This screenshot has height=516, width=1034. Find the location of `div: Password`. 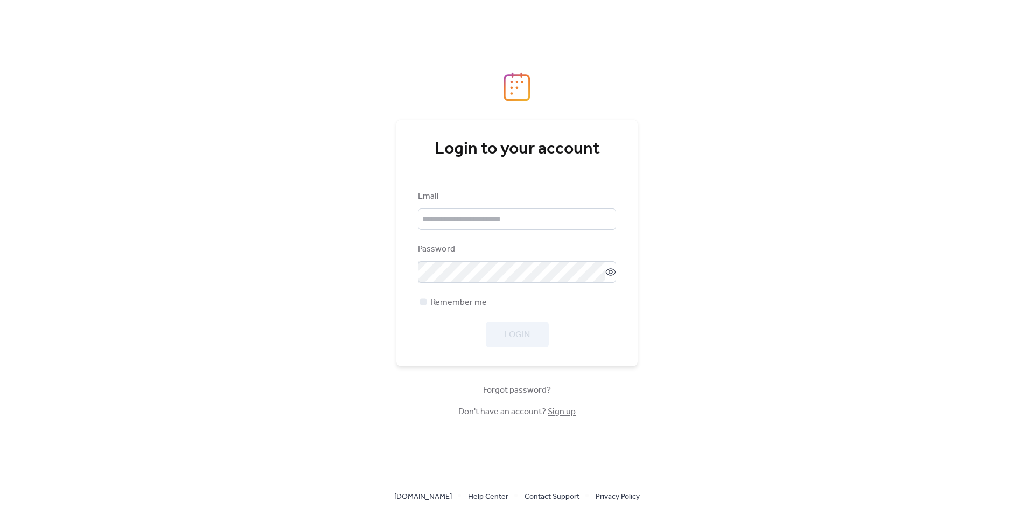

div: Password is located at coordinates (516, 249).